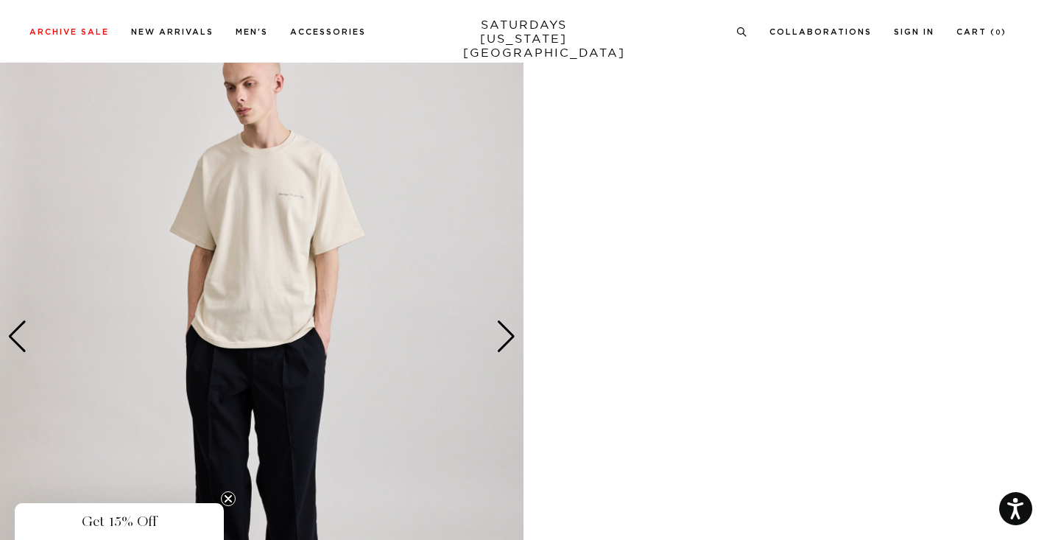 This screenshot has height=540, width=1047. Describe the element at coordinates (328, 32) in the screenshot. I see `a: Accessories` at that location.